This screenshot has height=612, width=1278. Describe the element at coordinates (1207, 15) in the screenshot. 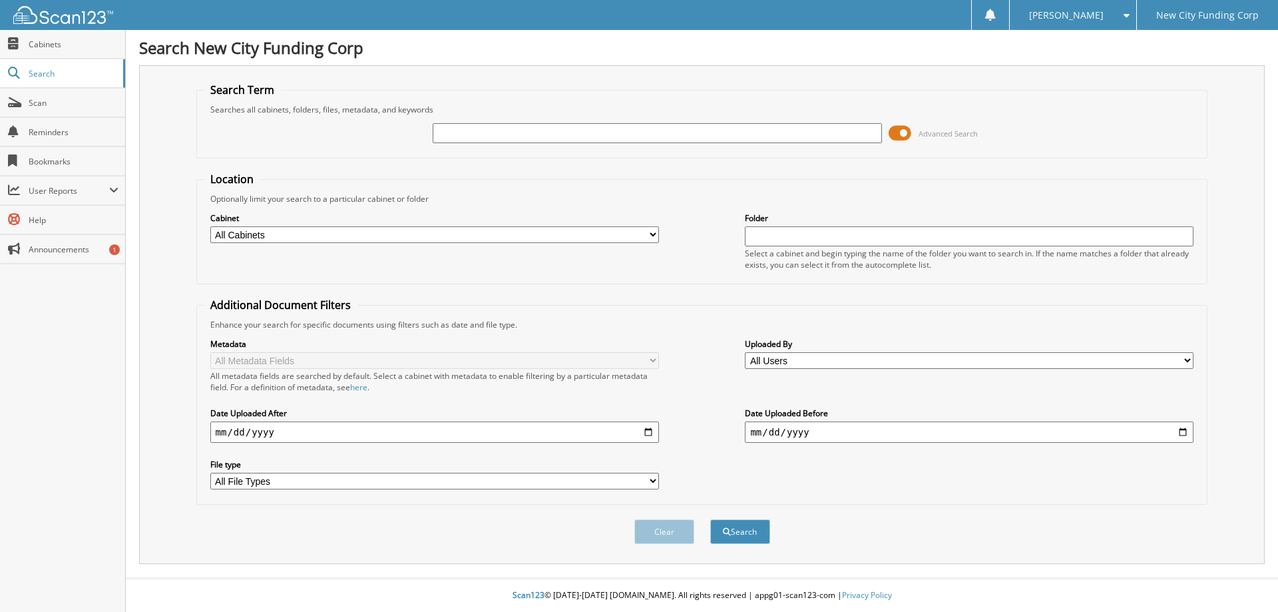

I see `span: New City Funding Corp` at that location.